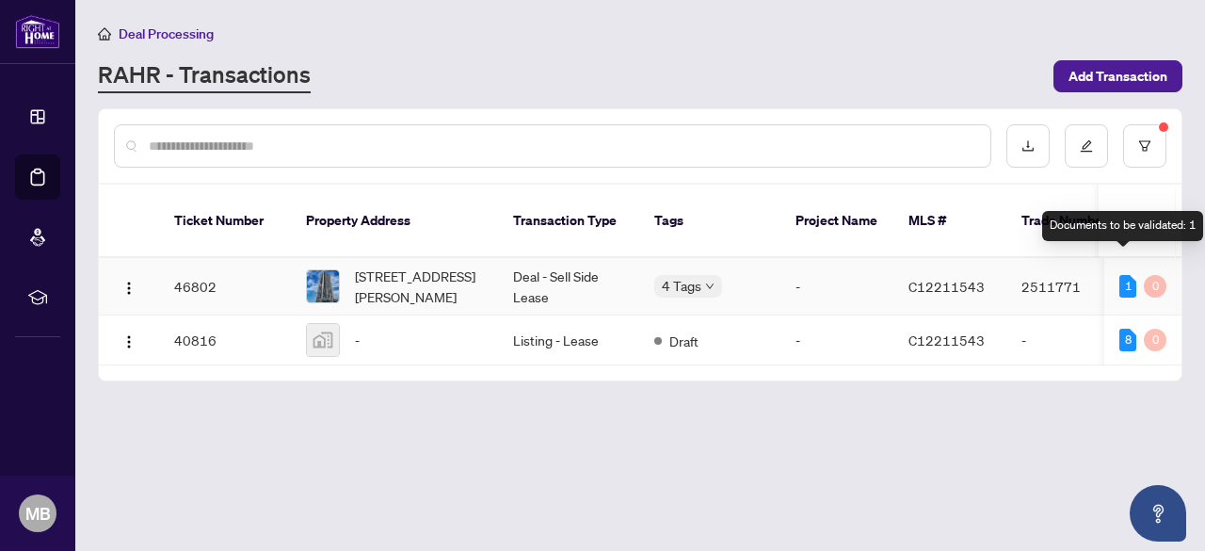 The height and width of the screenshot is (551, 1205). What do you see at coordinates (683, 341) in the screenshot?
I see `span: Draft` at bounding box center [683, 341].